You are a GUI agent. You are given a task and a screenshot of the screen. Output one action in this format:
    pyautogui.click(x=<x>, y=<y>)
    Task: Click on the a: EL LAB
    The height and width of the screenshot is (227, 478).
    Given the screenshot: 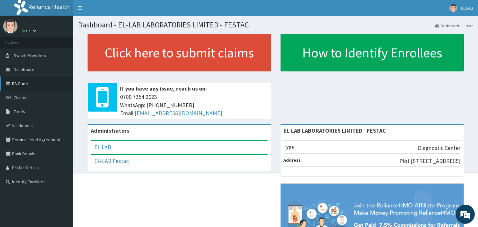 What is the action you would take?
    pyautogui.click(x=103, y=147)
    